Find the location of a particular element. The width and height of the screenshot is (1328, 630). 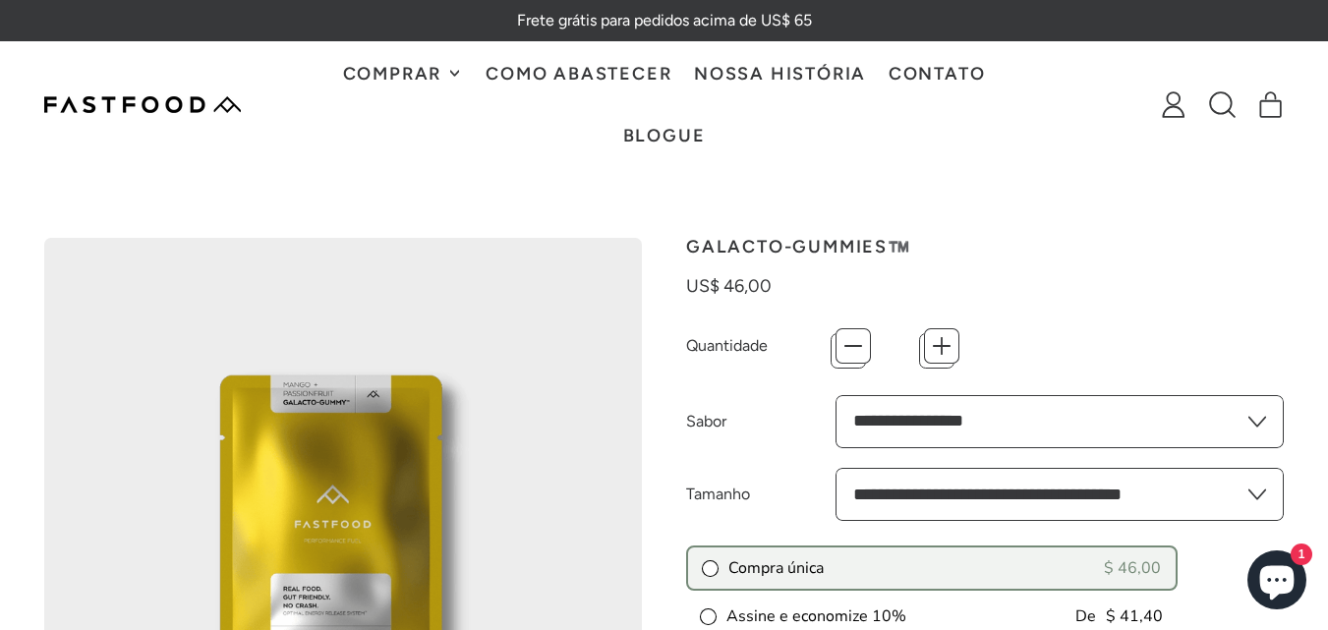

a: Nossa história is located at coordinates (781, 73).